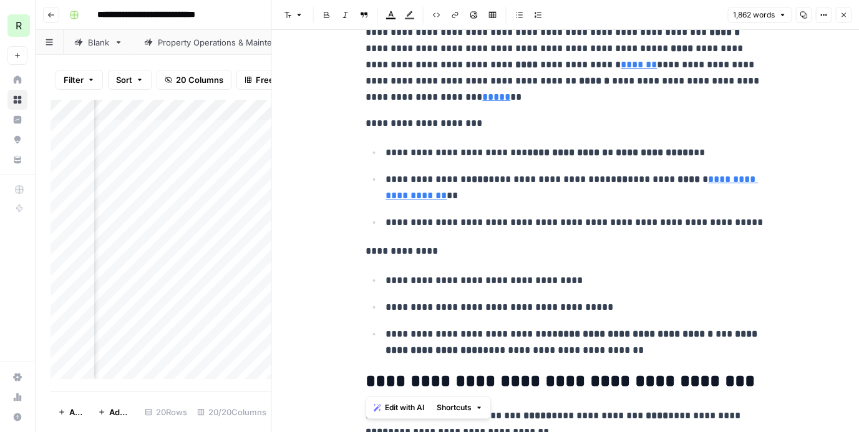 The height and width of the screenshot is (432, 859). What do you see at coordinates (17, 100) in the screenshot?
I see `a: Browse` at bounding box center [17, 100].